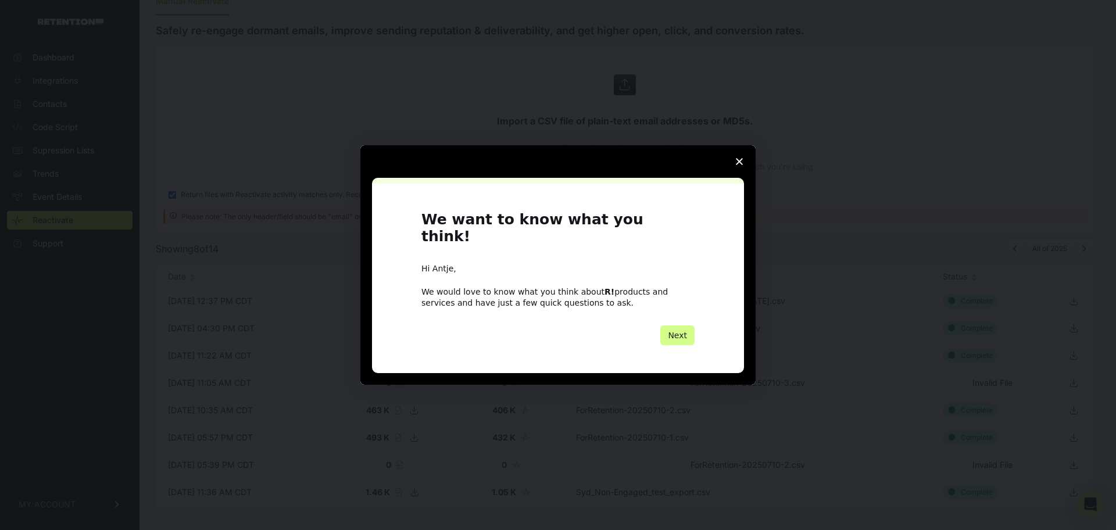 The image size is (1116, 530). Describe the element at coordinates (558, 269) in the screenshot. I see `div: Hi Antje,` at that location.